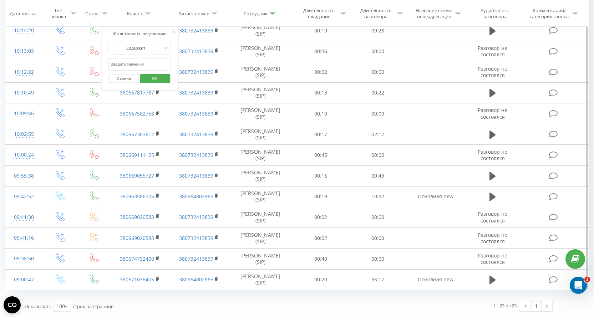  What do you see at coordinates (24, 30) in the screenshot?
I see `div: 10:14:20` at bounding box center [24, 30].